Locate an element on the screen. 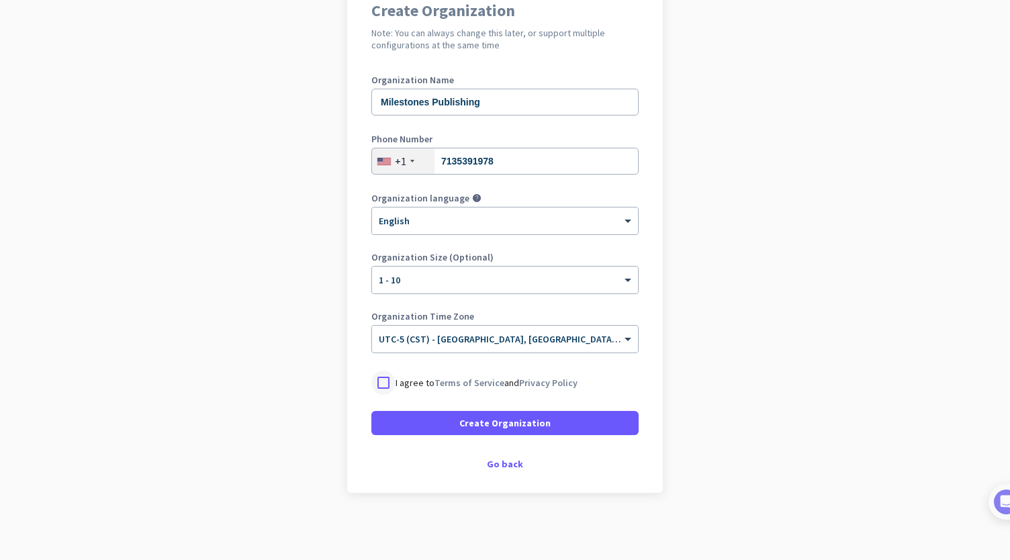  button: Create Organization is located at coordinates (505, 423).